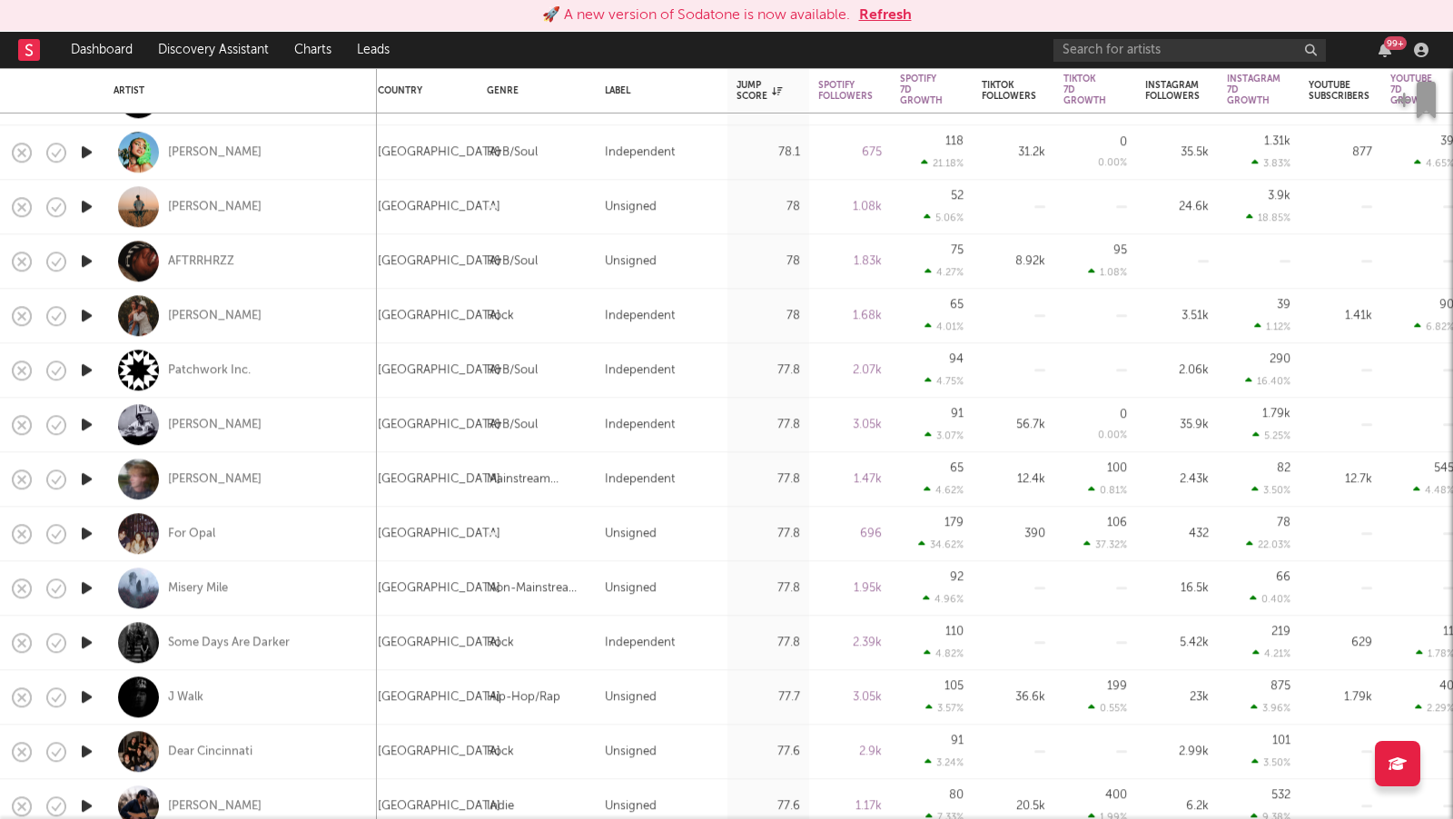 The height and width of the screenshot is (819, 1453). Describe the element at coordinates (943, 217) in the screenshot. I see `div: 5.06 %` at that location.